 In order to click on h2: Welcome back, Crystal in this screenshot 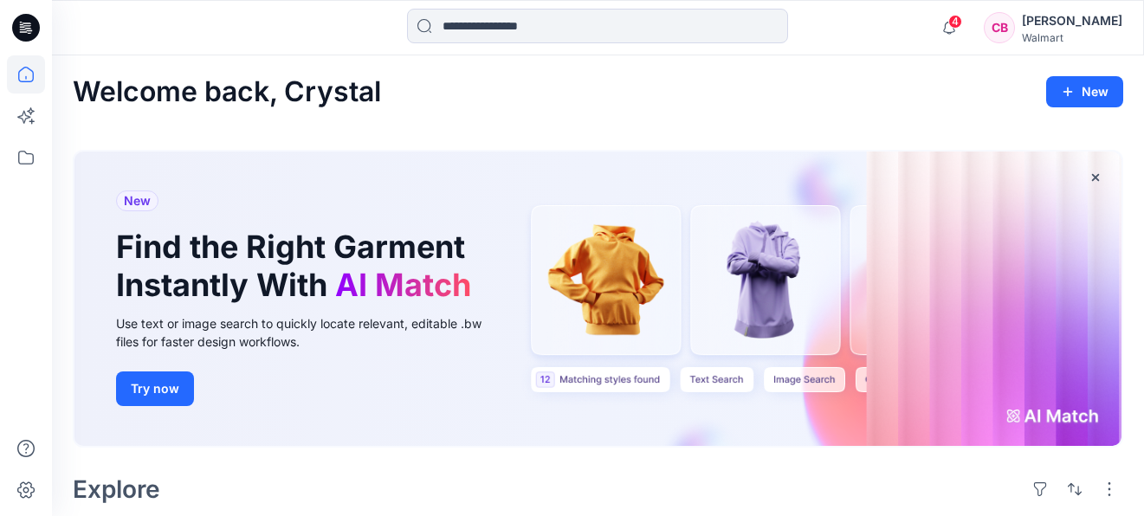, I will do `click(227, 92)`.